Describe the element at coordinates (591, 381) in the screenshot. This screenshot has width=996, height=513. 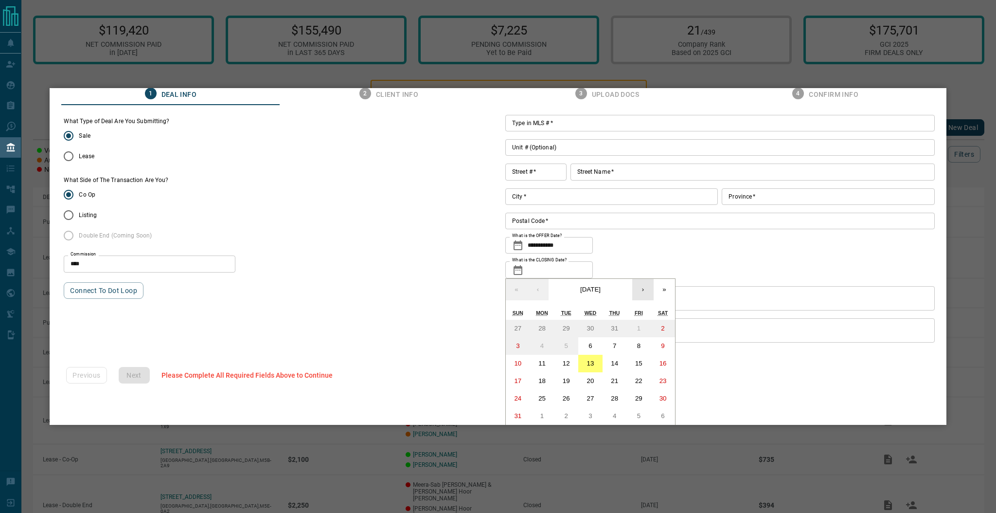
I see `button: August 20, 2025` at that location.